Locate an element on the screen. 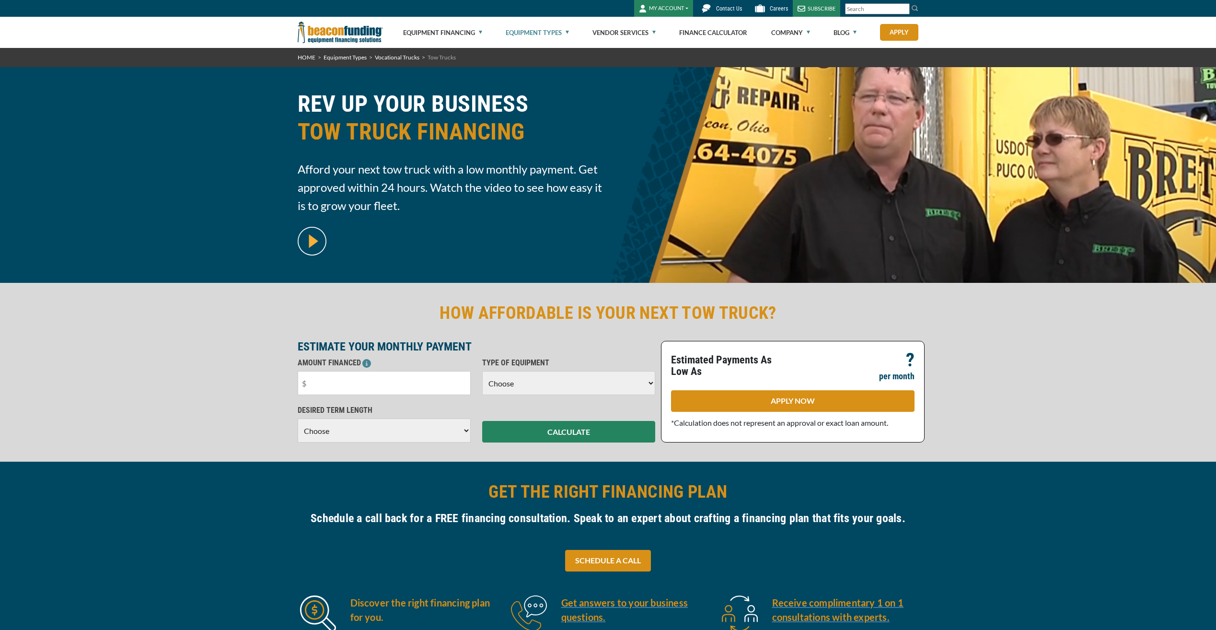 The height and width of the screenshot is (630, 1216). p: ESTIMATE YOUR MONTHLY PAYMENT is located at coordinates (476, 346).